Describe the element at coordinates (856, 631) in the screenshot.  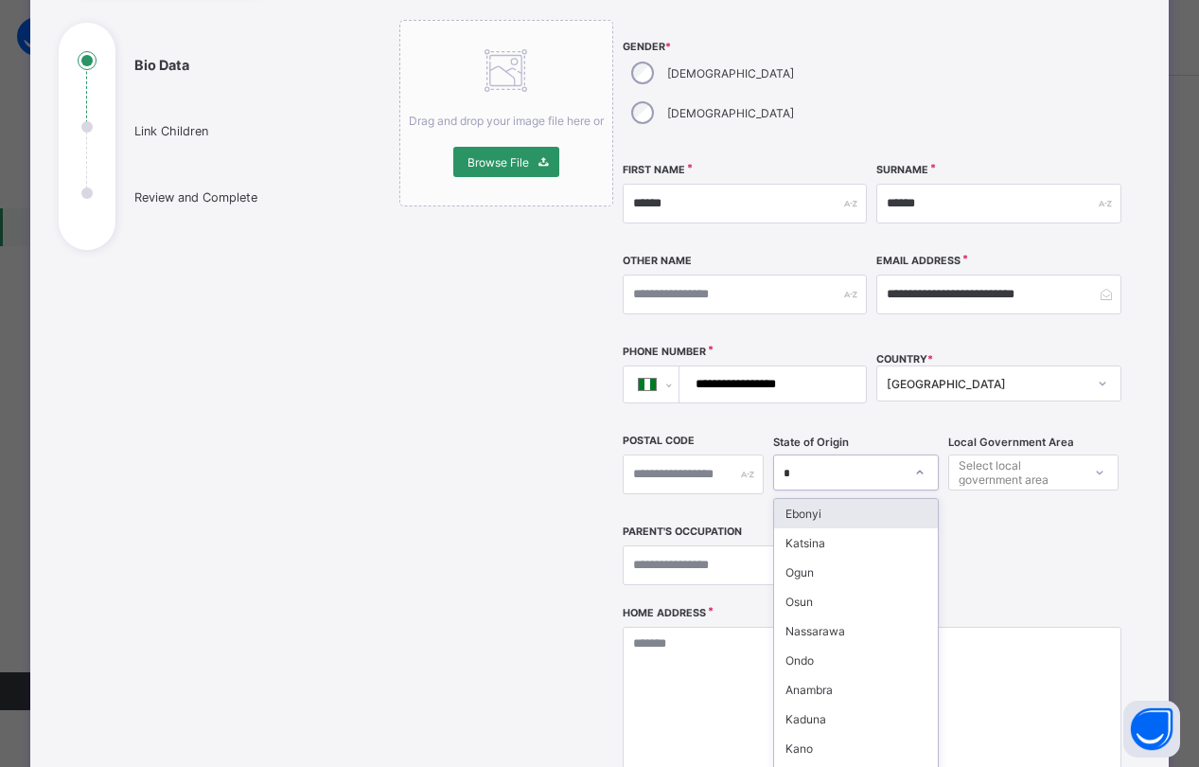
I see `div: Nassarawa` at that location.